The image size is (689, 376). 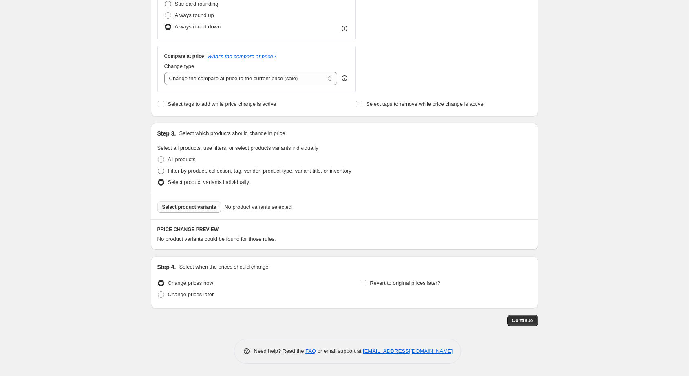 I want to click on span: No product variants selected, so click(x=257, y=207).